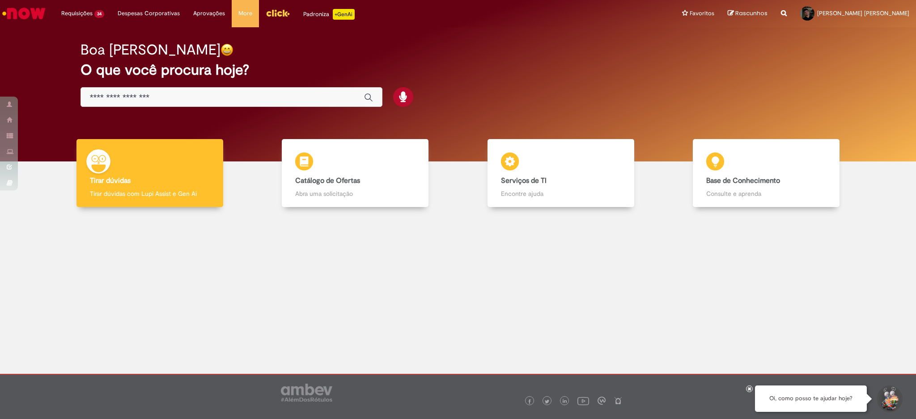  Describe the element at coordinates (355, 173) in the screenshot. I see `a: Catálogo de Ofertas Abra uma solicitação` at that location.